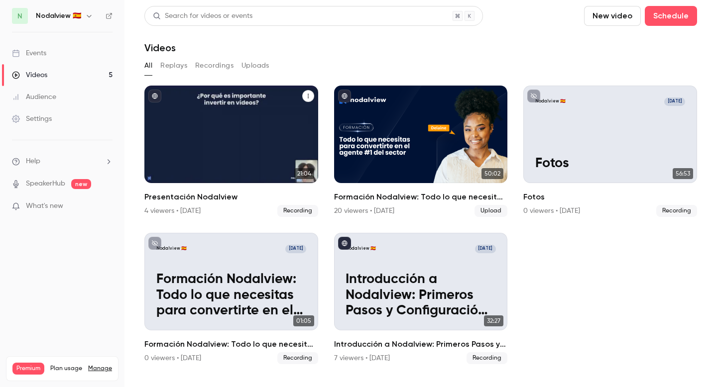 Image resolution: width=717 pixels, height=387 pixels. What do you see at coordinates (610, 151) in the screenshot?
I see `li: Fotos` at bounding box center [610, 151].